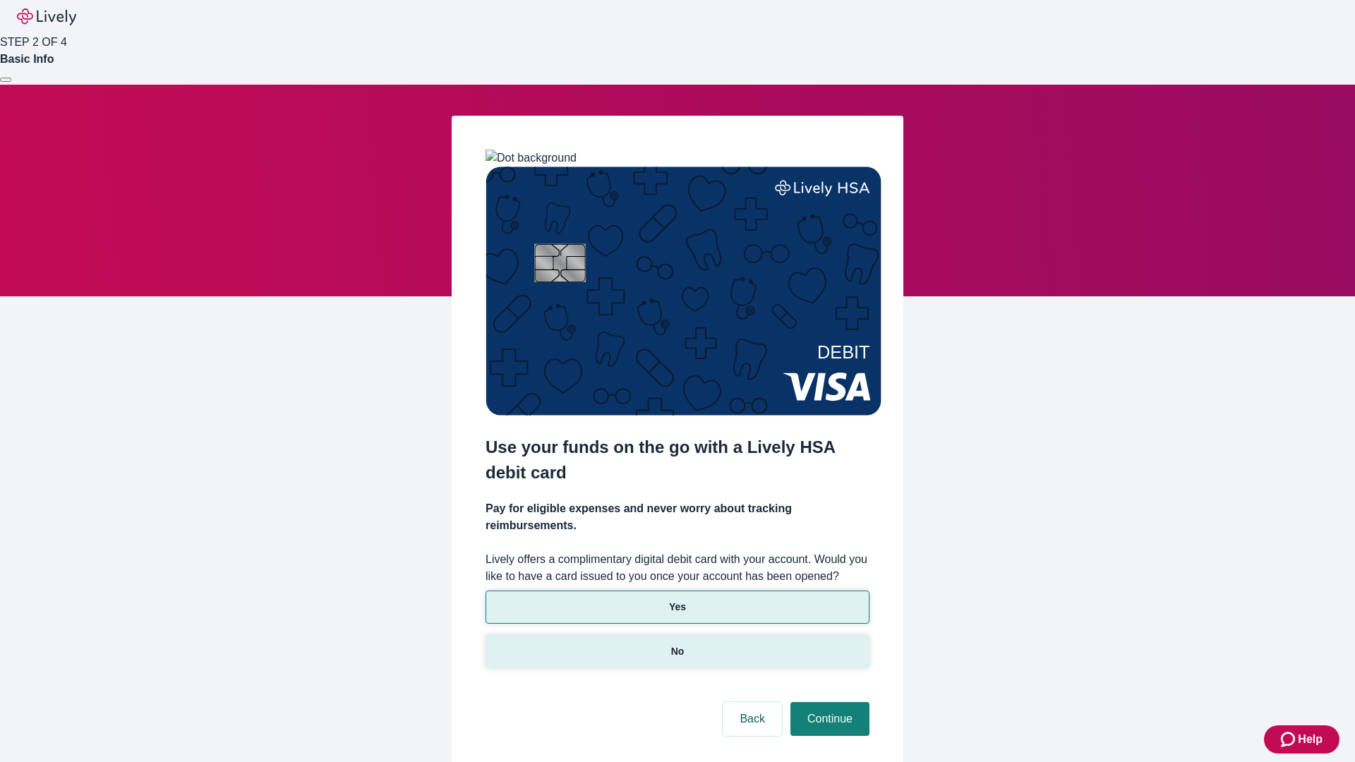  I want to click on button: Zendesk support iconHelp, so click(1301, 739).